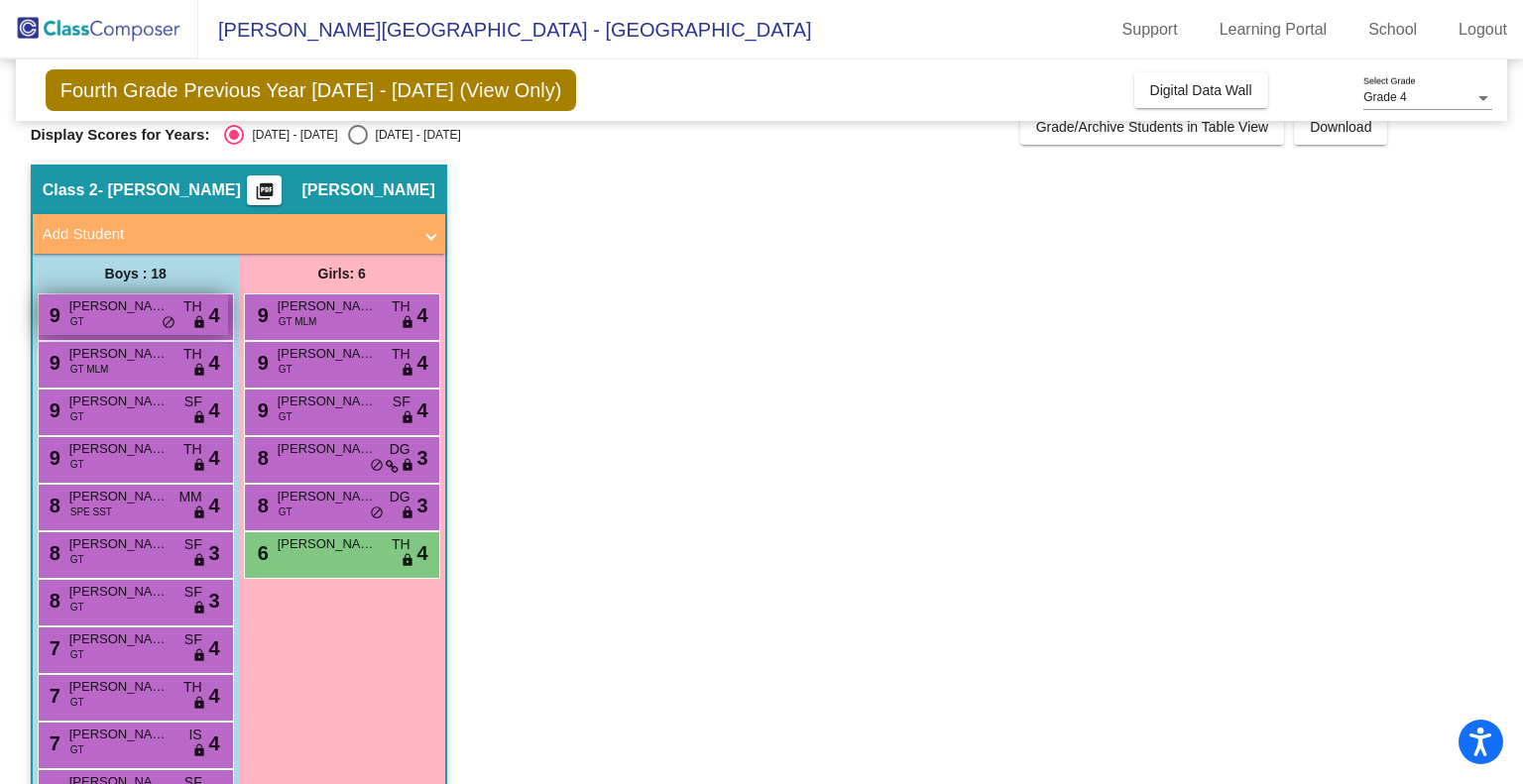 This screenshot has width=1523, height=784. What do you see at coordinates (1273, 30) in the screenshot?
I see `a: Learning Portal` at bounding box center [1273, 30].